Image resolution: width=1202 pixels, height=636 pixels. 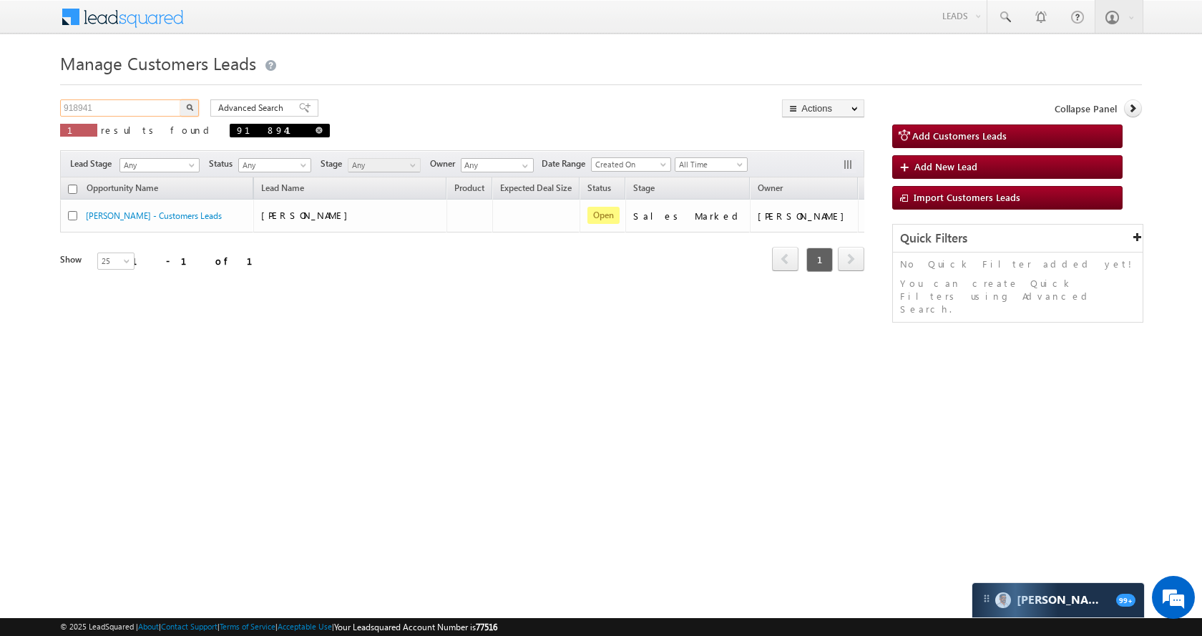 What do you see at coordinates (603, 215) in the screenshot?
I see `span: Open` at bounding box center [603, 215].